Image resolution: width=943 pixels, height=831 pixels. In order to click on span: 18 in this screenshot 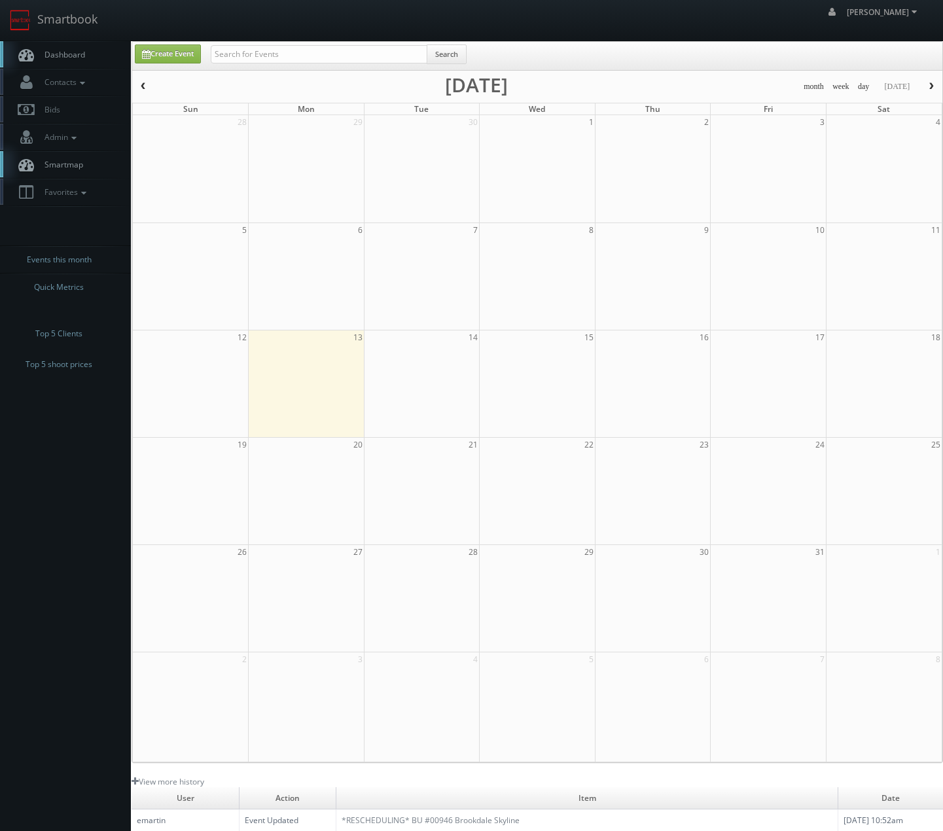, I will do `click(936, 337)`.